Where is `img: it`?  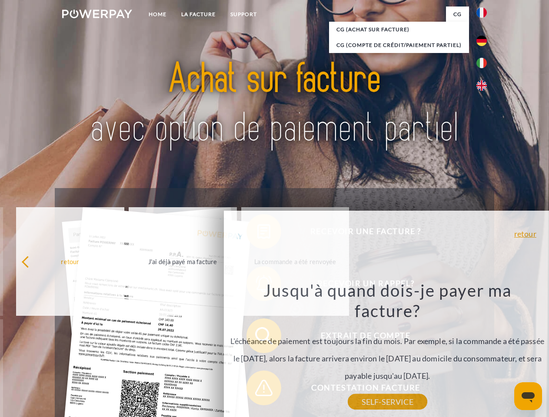 img: it is located at coordinates (482, 63).